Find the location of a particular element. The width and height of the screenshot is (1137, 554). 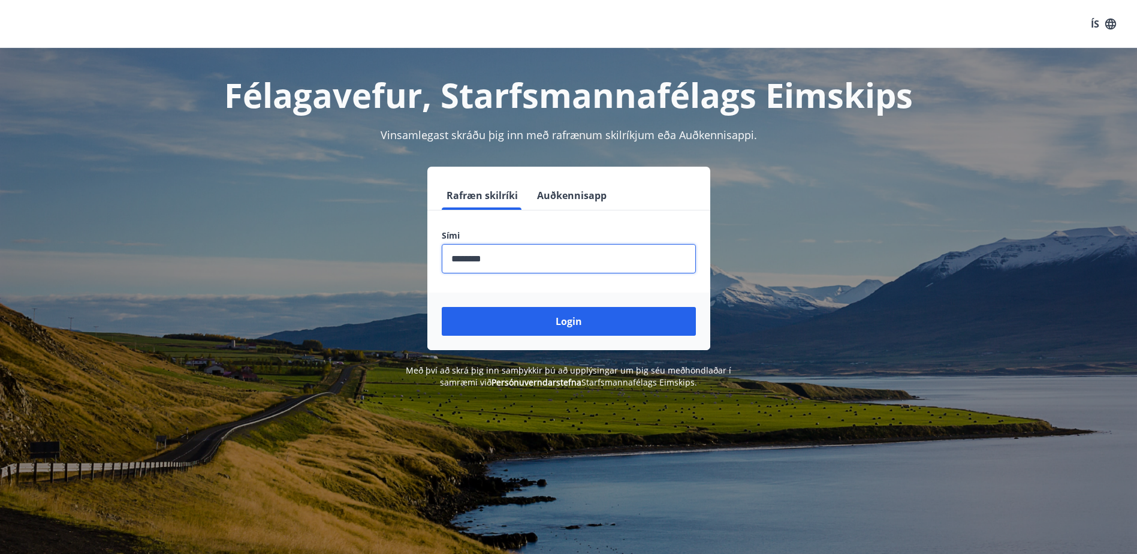

span: Vinsamlegast skráðu þig inn með rafrænum skilríkjum eða Auðkennisappi. is located at coordinates (569, 135).